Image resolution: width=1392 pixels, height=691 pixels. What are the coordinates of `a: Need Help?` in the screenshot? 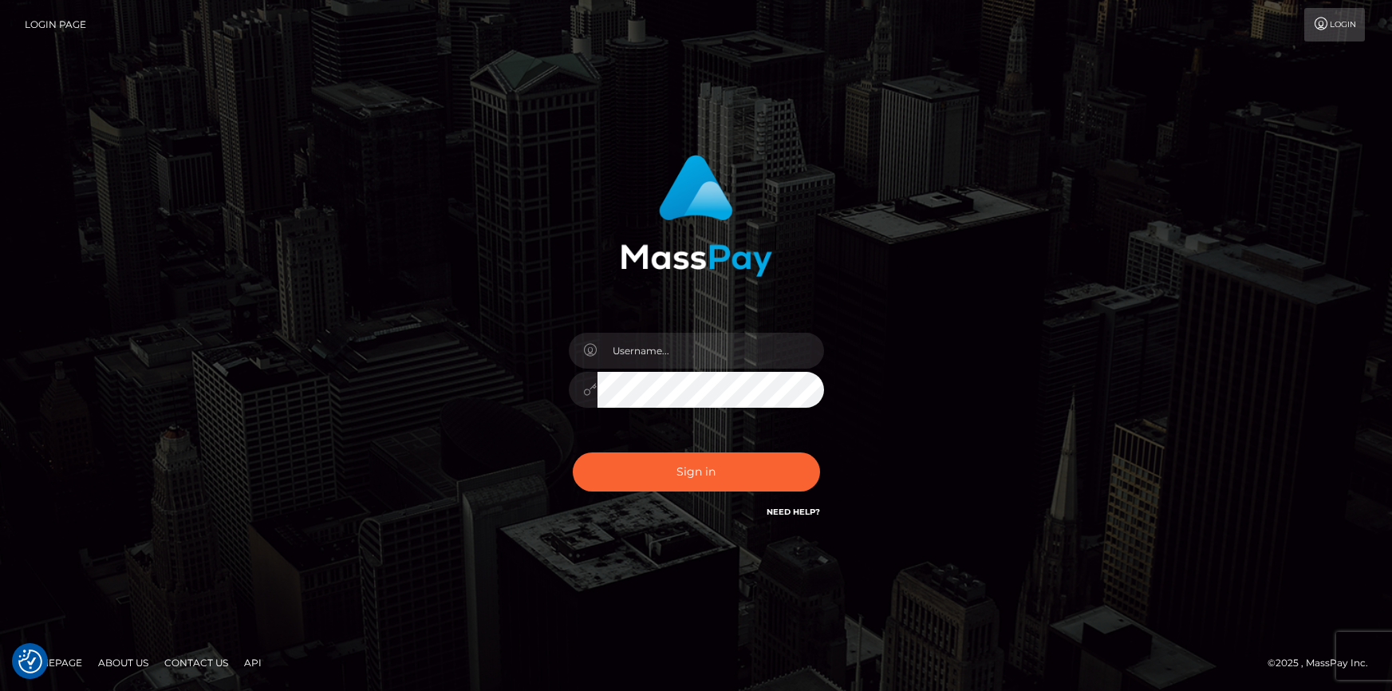 It's located at (793, 511).